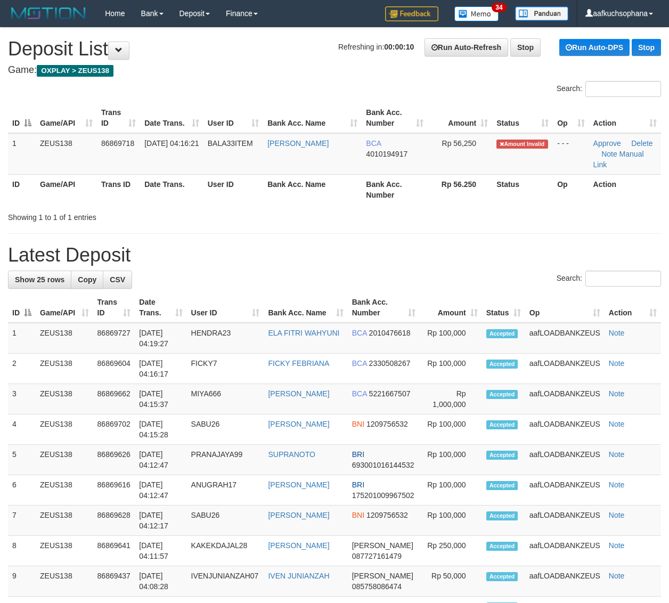 The height and width of the screenshot is (603, 669). Describe the element at coordinates (225, 459) in the screenshot. I see `td: PRANAJAYA99` at that location.